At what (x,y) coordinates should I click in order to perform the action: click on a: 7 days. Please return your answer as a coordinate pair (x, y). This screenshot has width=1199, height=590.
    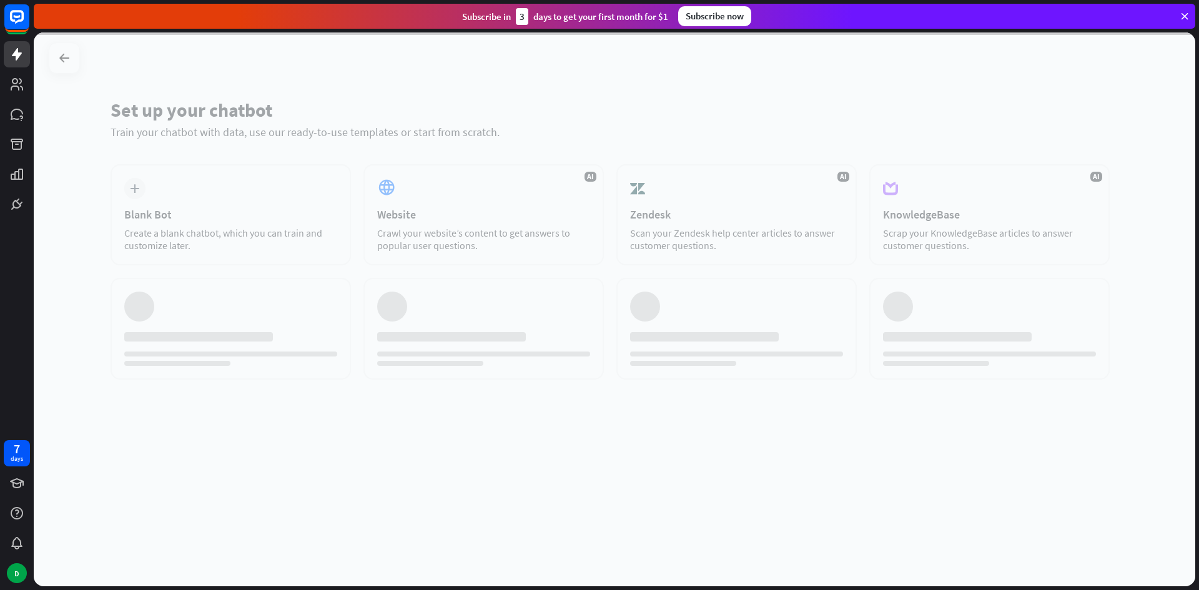
    Looking at the image, I should click on (17, 453).